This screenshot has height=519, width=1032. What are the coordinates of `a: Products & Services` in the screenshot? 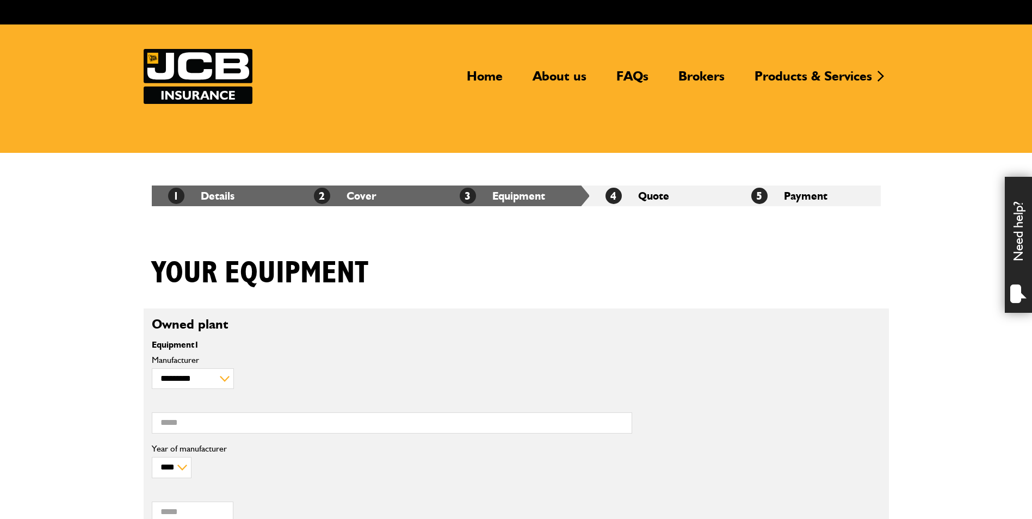 It's located at (813, 81).